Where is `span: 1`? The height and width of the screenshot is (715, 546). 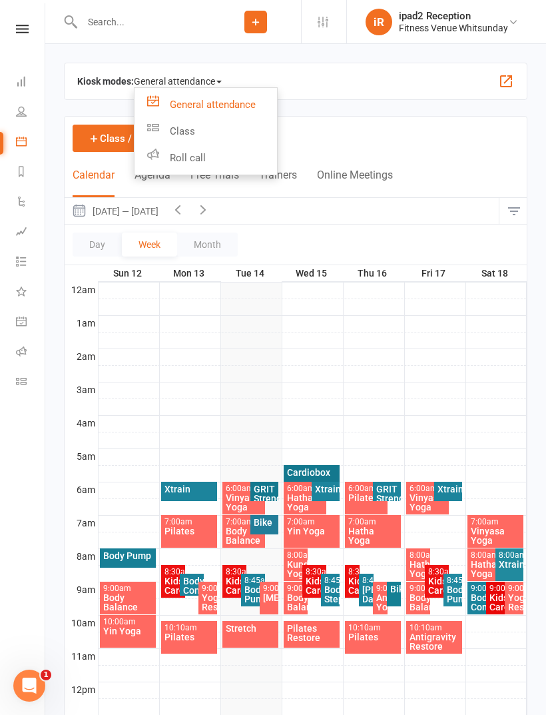
span: 1 is located at coordinates (46, 675).